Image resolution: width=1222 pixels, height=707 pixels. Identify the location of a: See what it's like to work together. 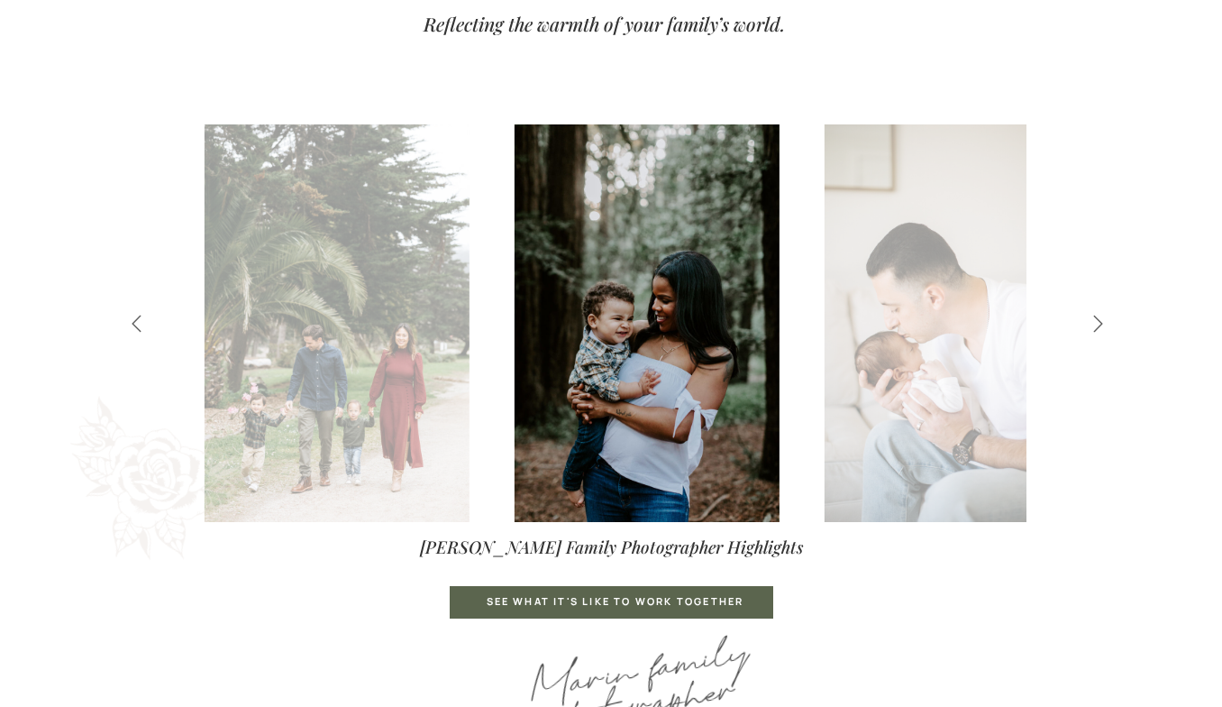
(615, 602).